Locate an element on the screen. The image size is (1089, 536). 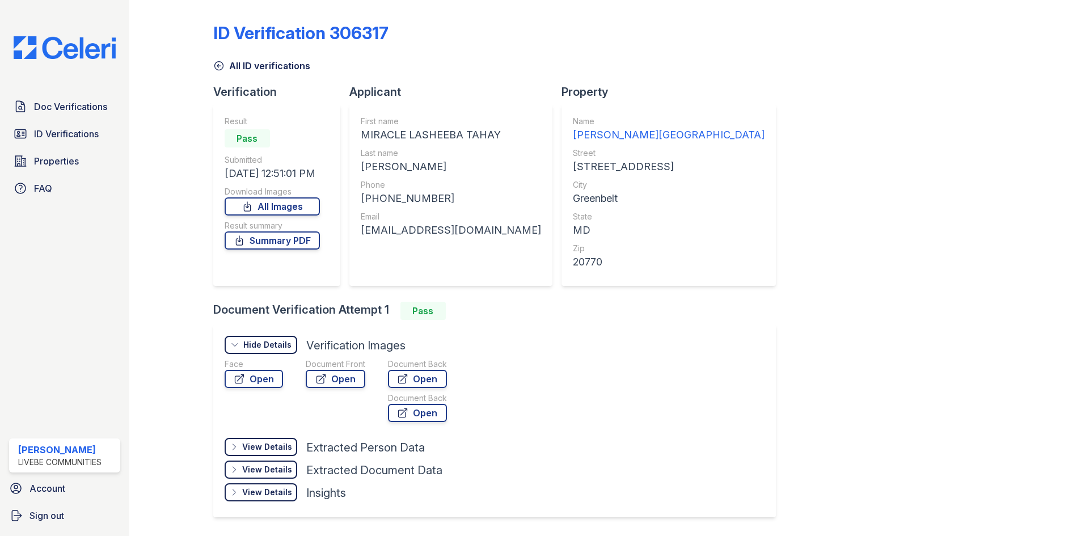
div: Document Verification Attempt 1 is located at coordinates (499, 311).